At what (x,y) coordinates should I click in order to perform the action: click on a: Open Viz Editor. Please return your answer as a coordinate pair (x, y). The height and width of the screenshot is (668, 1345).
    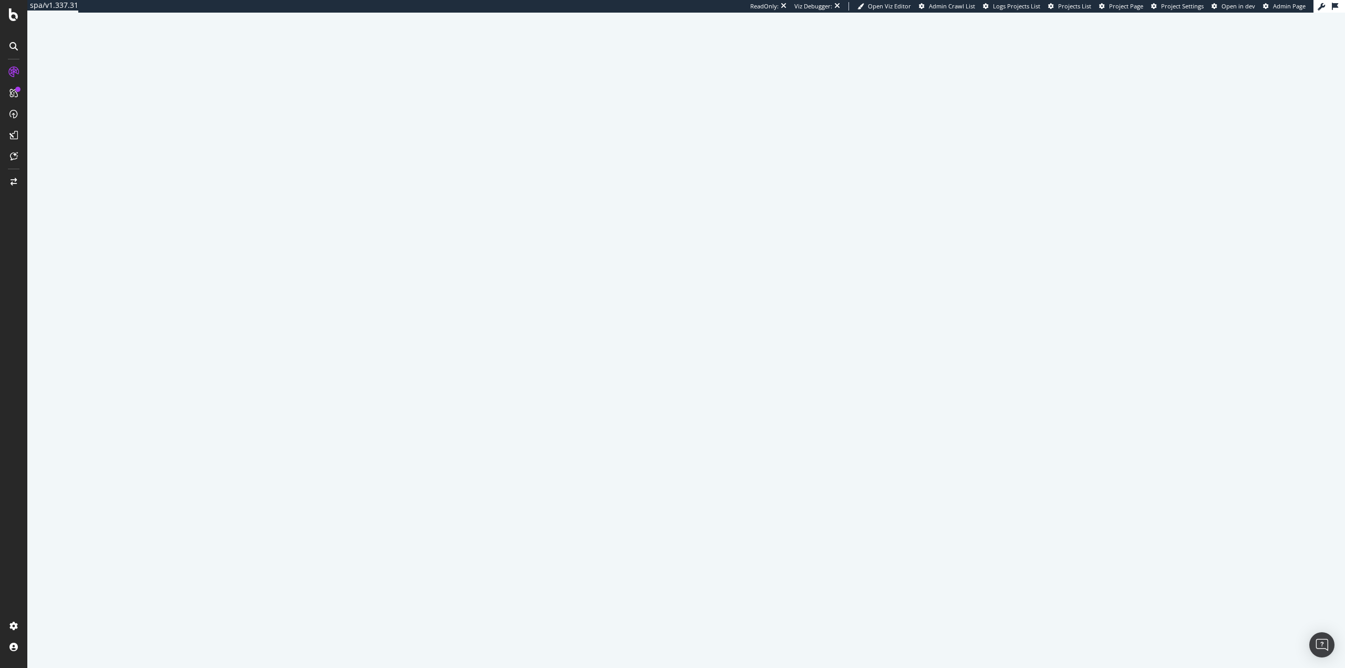
    Looking at the image, I should click on (884, 6).